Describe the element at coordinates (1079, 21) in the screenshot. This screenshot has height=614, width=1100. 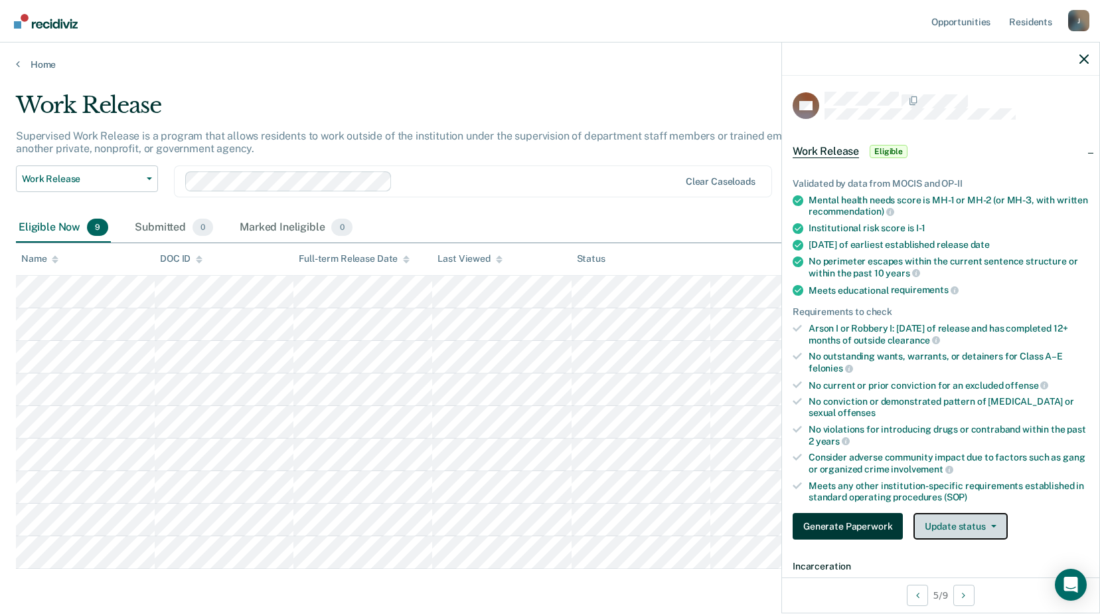
I see `div: J` at that location.